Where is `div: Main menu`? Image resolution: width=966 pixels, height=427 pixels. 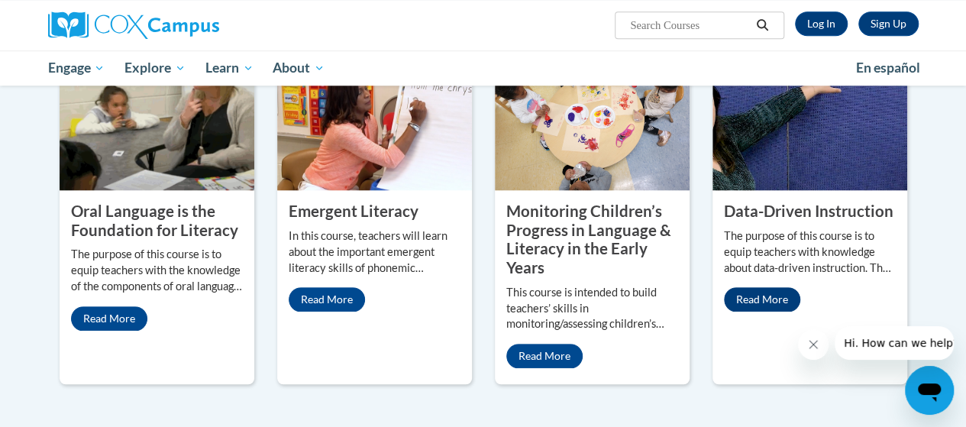
div: Main menu is located at coordinates (483, 68).